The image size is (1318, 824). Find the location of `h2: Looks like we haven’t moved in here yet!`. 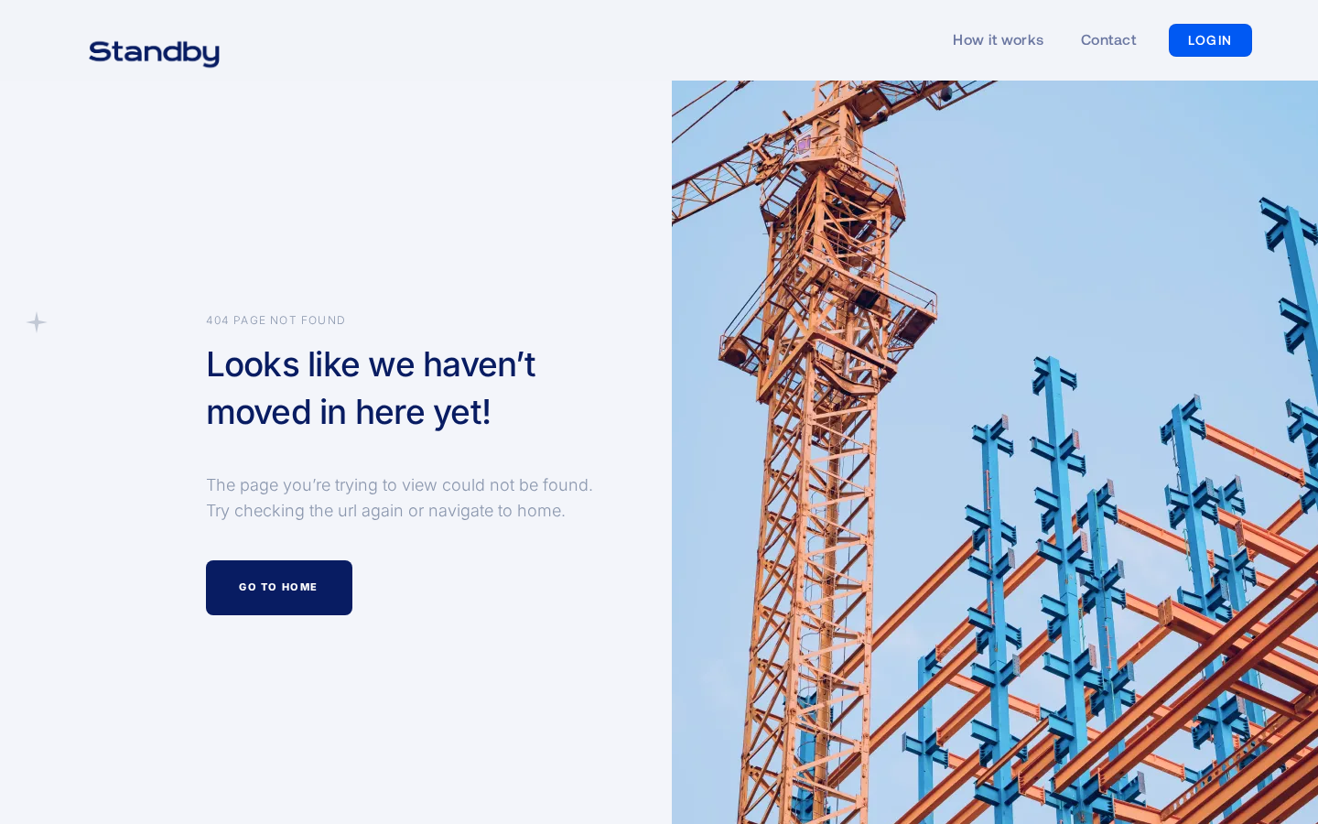

h2: Looks like we haven’t moved in here yet! is located at coordinates (403, 388).